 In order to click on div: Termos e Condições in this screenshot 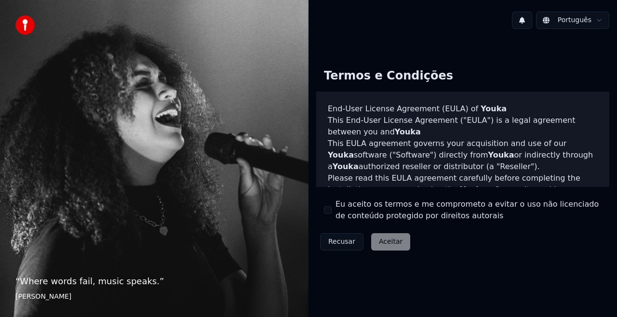, I will do `click(389, 76)`.